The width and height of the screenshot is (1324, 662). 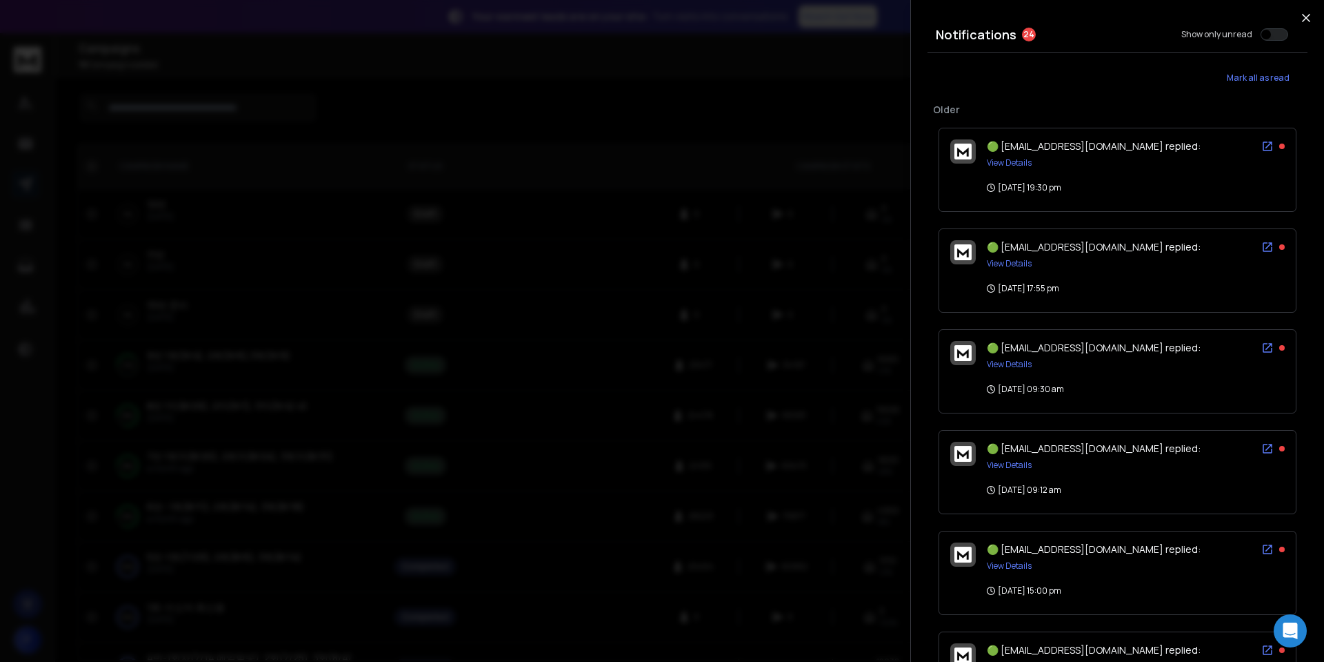 I want to click on h3: Notifications, so click(x=976, y=34).